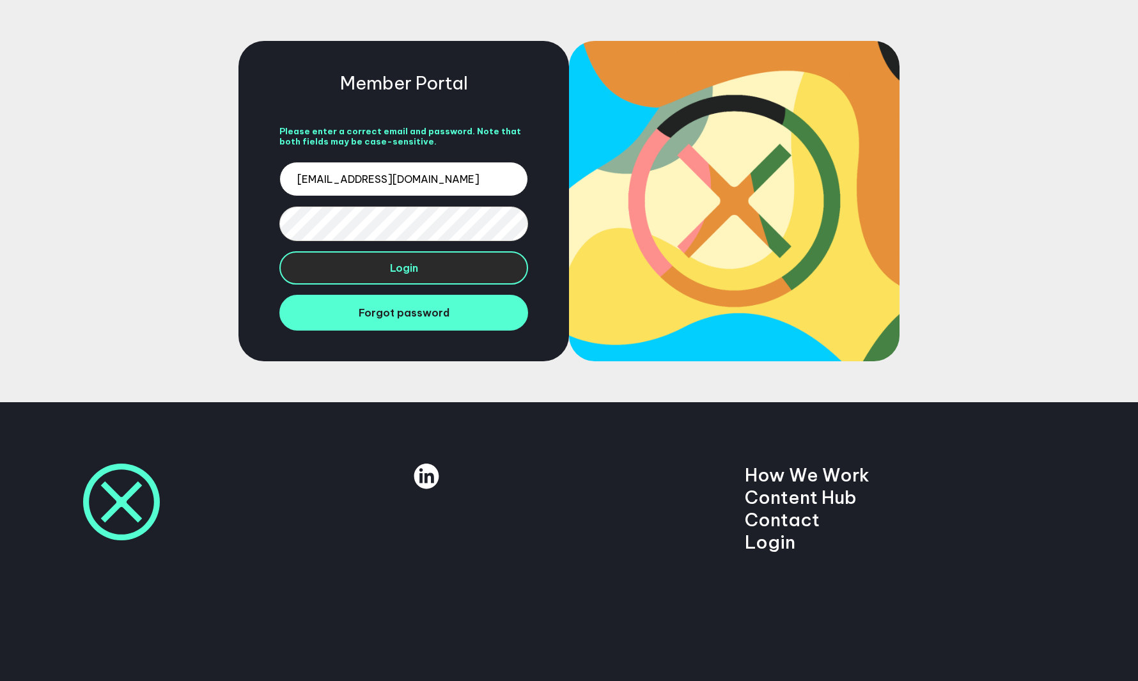 Image resolution: width=1138 pixels, height=681 pixels. I want to click on a: Content Hub, so click(800, 497).